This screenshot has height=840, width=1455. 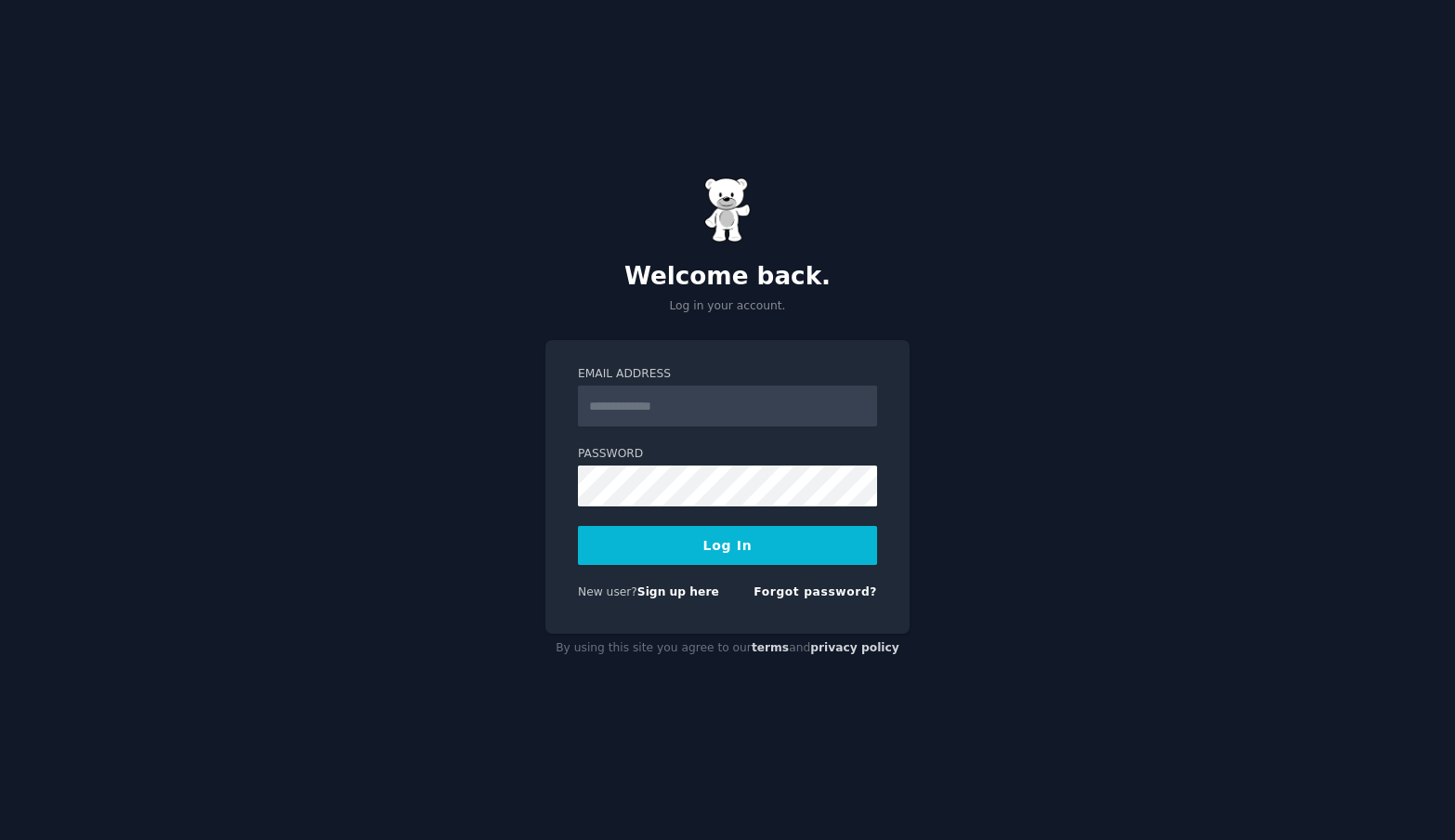 What do you see at coordinates (728, 375) in the screenshot?
I see `label: Email Address` at bounding box center [728, 375].